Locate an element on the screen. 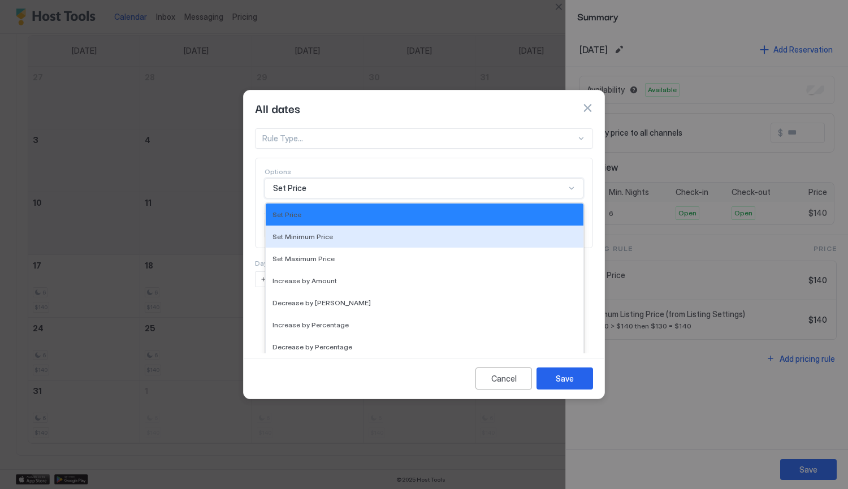 This screenshot has width=848, height=489. span: Increase by Percentage is located at coordinates (310, 325).